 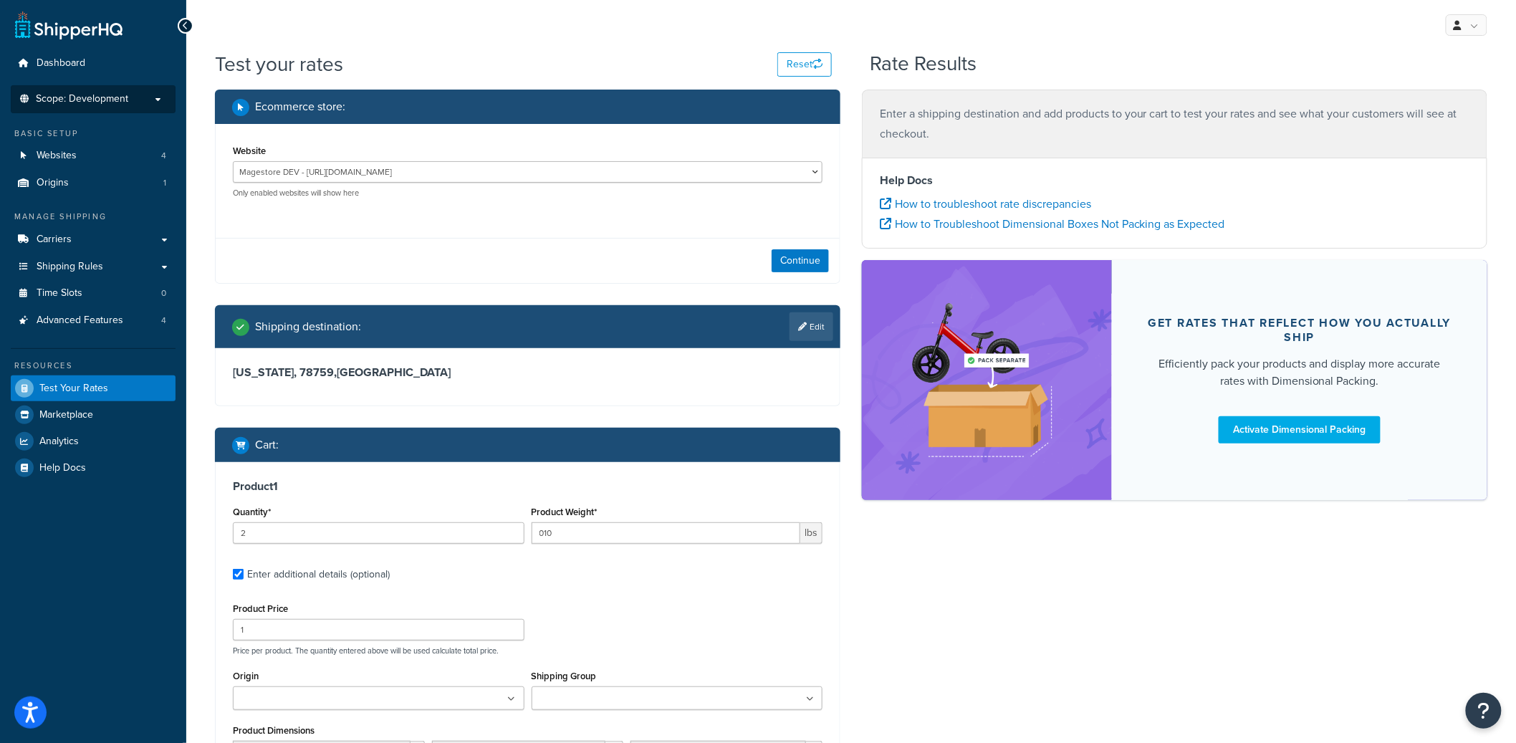 I want to click on li: Marketplace, so click(x=93, y=415).